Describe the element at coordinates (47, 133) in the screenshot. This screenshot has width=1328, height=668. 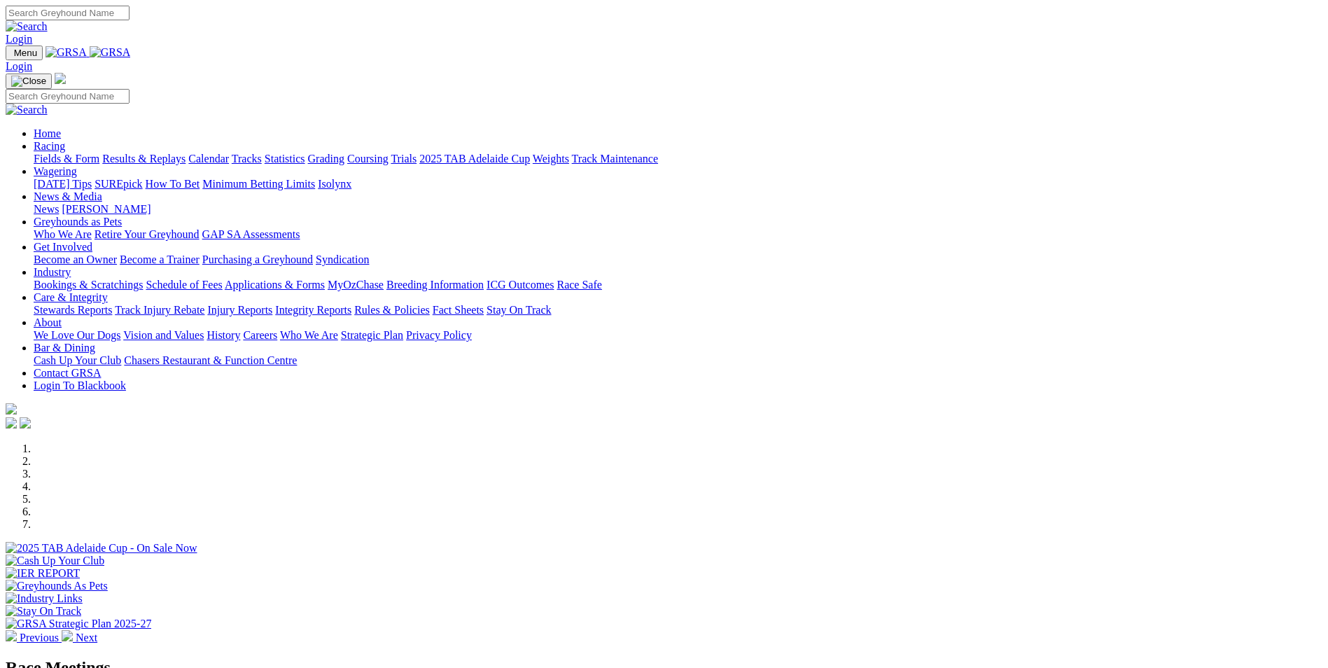
I see `a: Home` at that location.